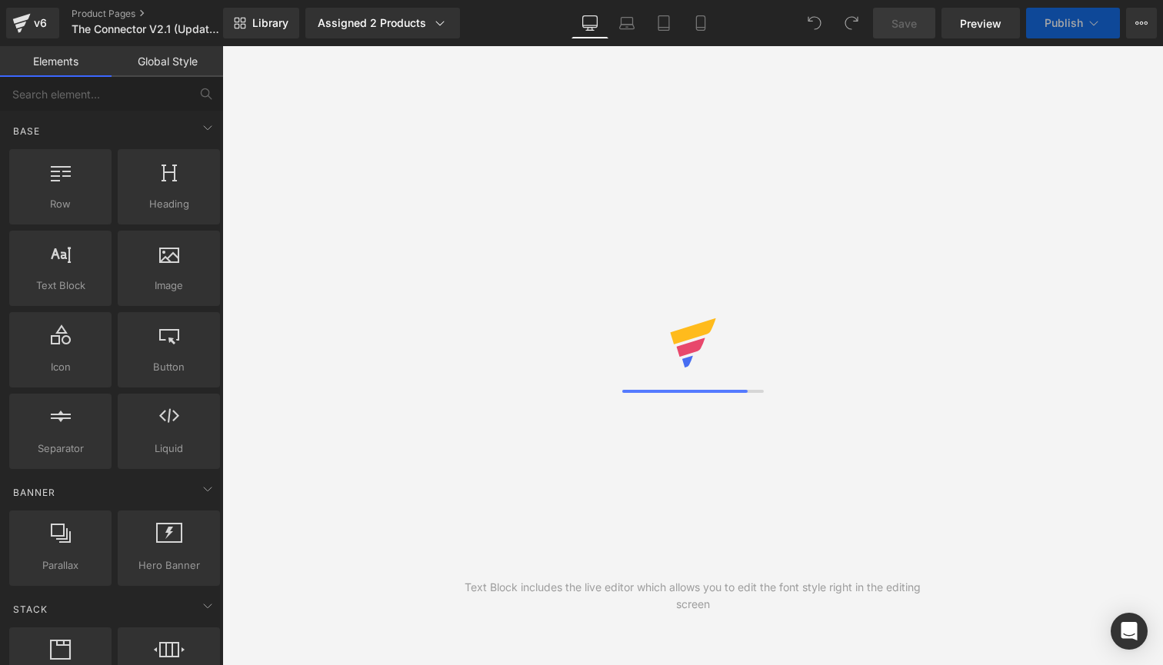 The height and width of the screenshot is (665, 1163). Describe the element at coordinates (40, 23) in the screenshot. I see `div: v6` at that location.